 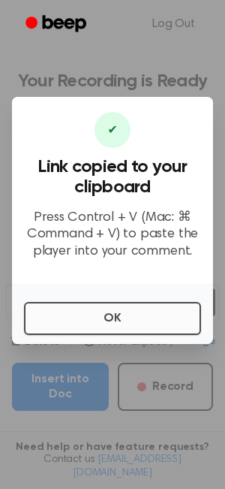 I want to click on a: Beep, so click(x=57, y=24).